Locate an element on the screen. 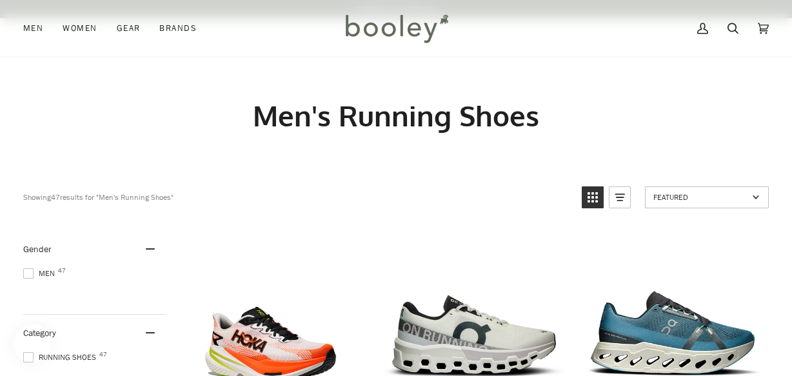 This screenshot has height=376, width=792. img: Booley is located at coordinates (396, 28).